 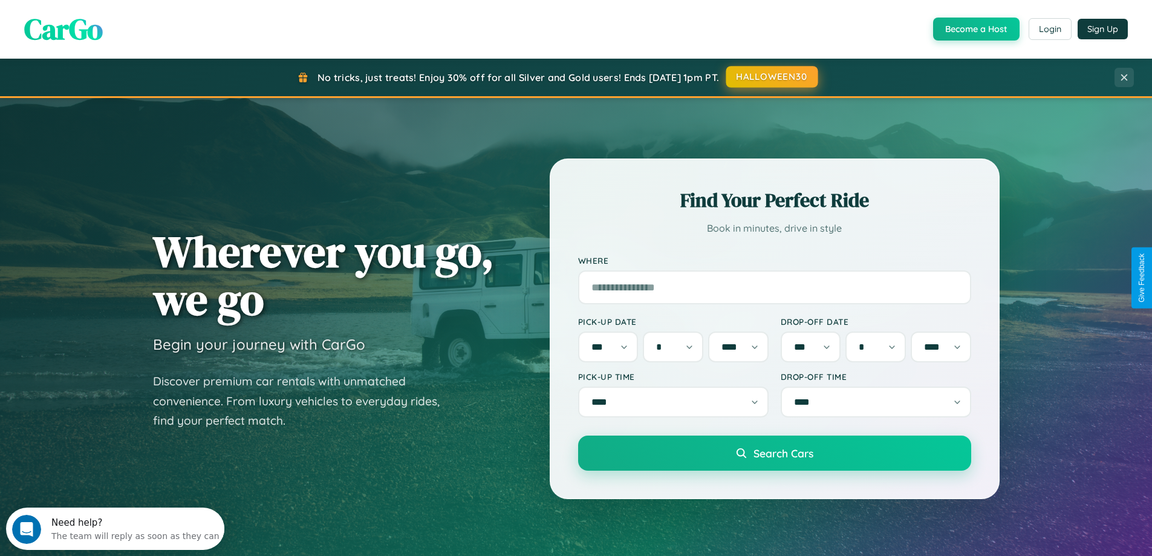 I want to click on p: Discover premium car rentals with unmatched convenience. From luxury vehicles to everyday rides, ..., so click(x=304, y=401).